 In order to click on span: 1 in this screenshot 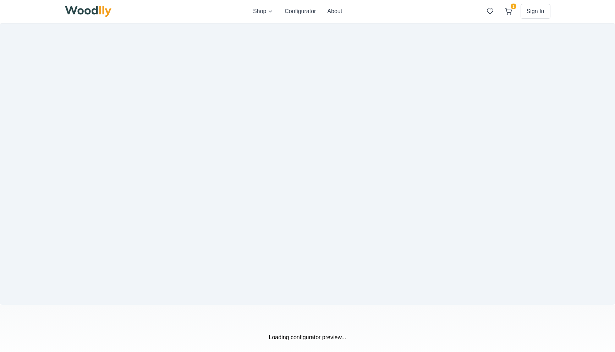, I will do `click(513, 6)`.